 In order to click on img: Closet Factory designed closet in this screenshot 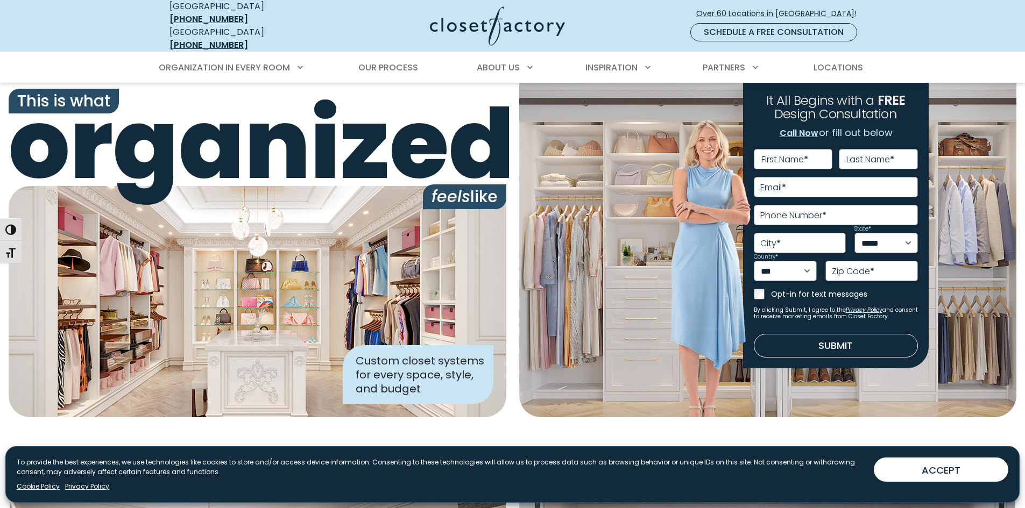, I will do `click(257, 302)`.